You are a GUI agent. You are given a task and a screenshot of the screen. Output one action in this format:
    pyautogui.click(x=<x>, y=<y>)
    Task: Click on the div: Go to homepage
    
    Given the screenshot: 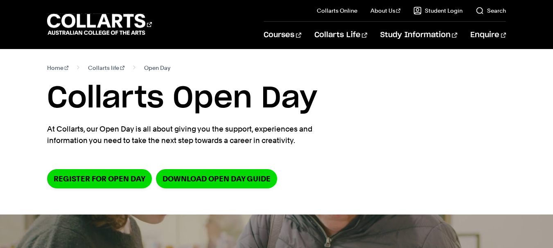 What is the action you would take?
    pyautogui.click(x=99, y=24)
    